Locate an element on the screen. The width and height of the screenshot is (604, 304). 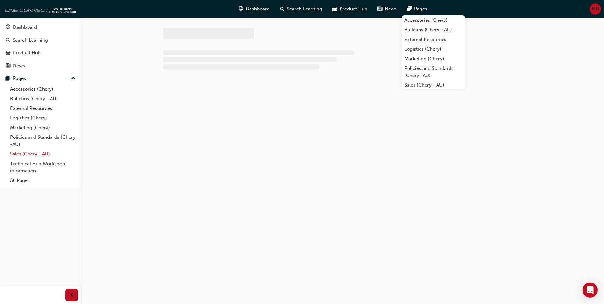
span: Dashboard is located at coordinates (258, 9).